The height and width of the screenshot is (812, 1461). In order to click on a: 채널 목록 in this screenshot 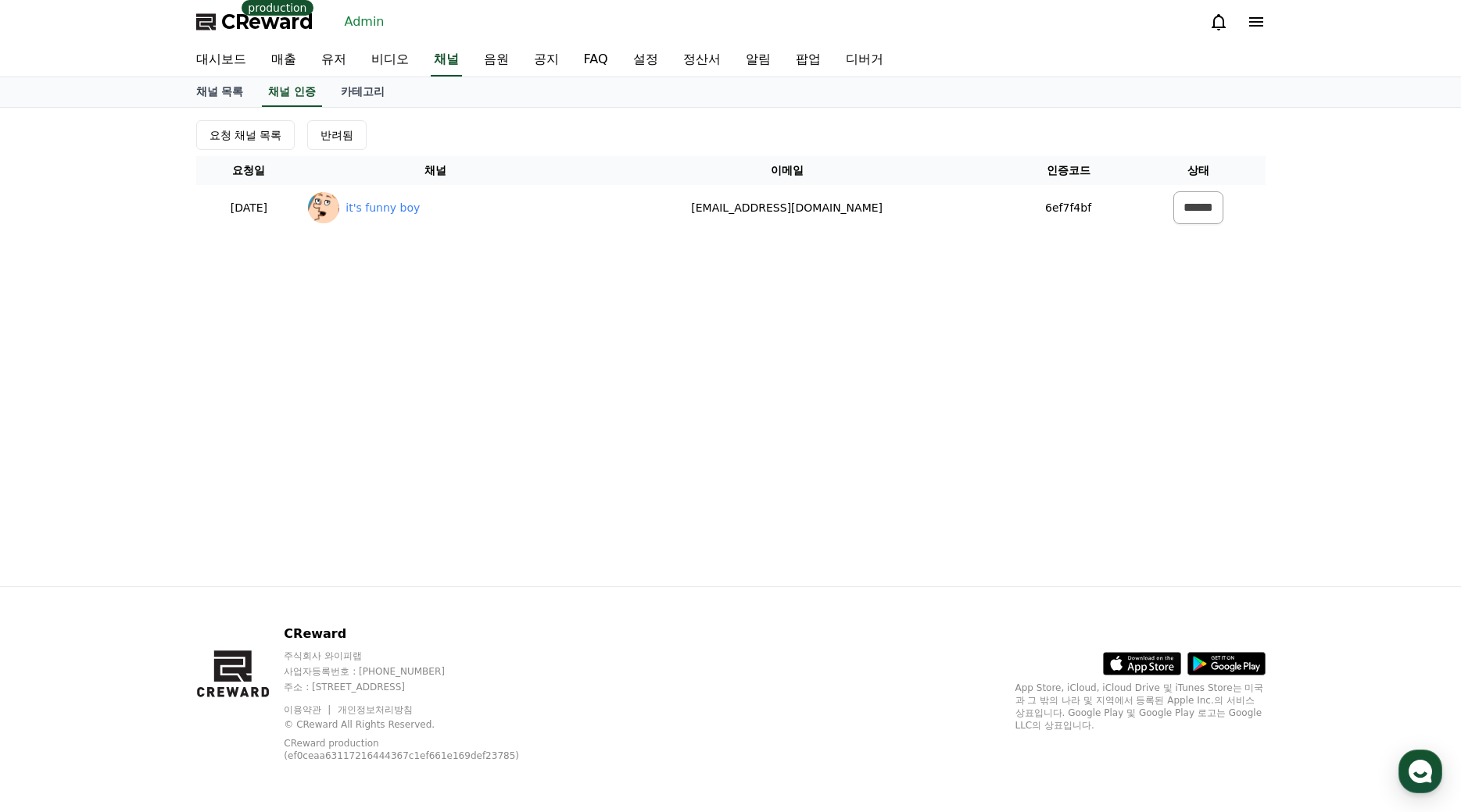, I will do `click(220, 92)`.